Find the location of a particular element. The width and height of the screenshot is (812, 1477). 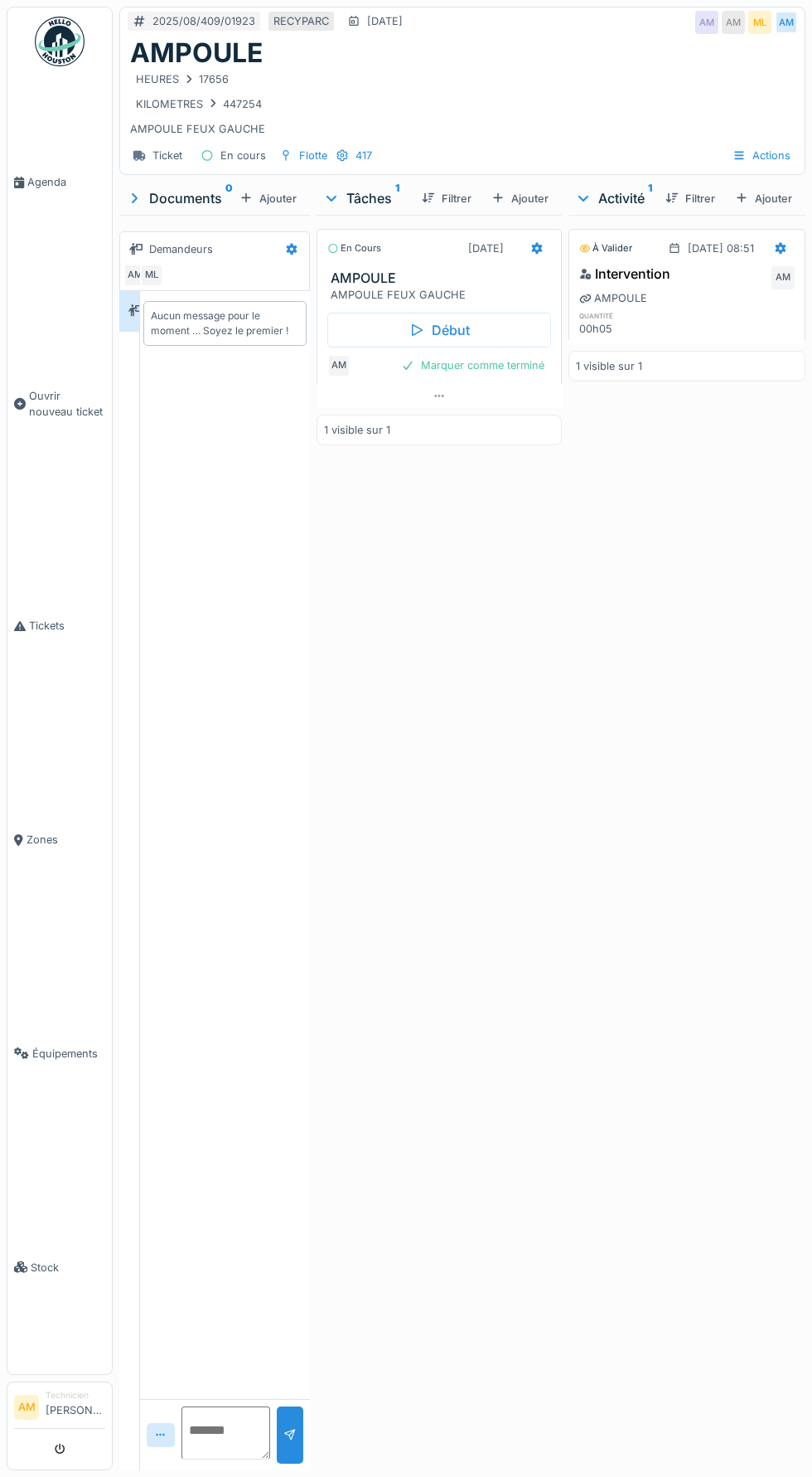

div: Activité is located at coordinates (613, 198).